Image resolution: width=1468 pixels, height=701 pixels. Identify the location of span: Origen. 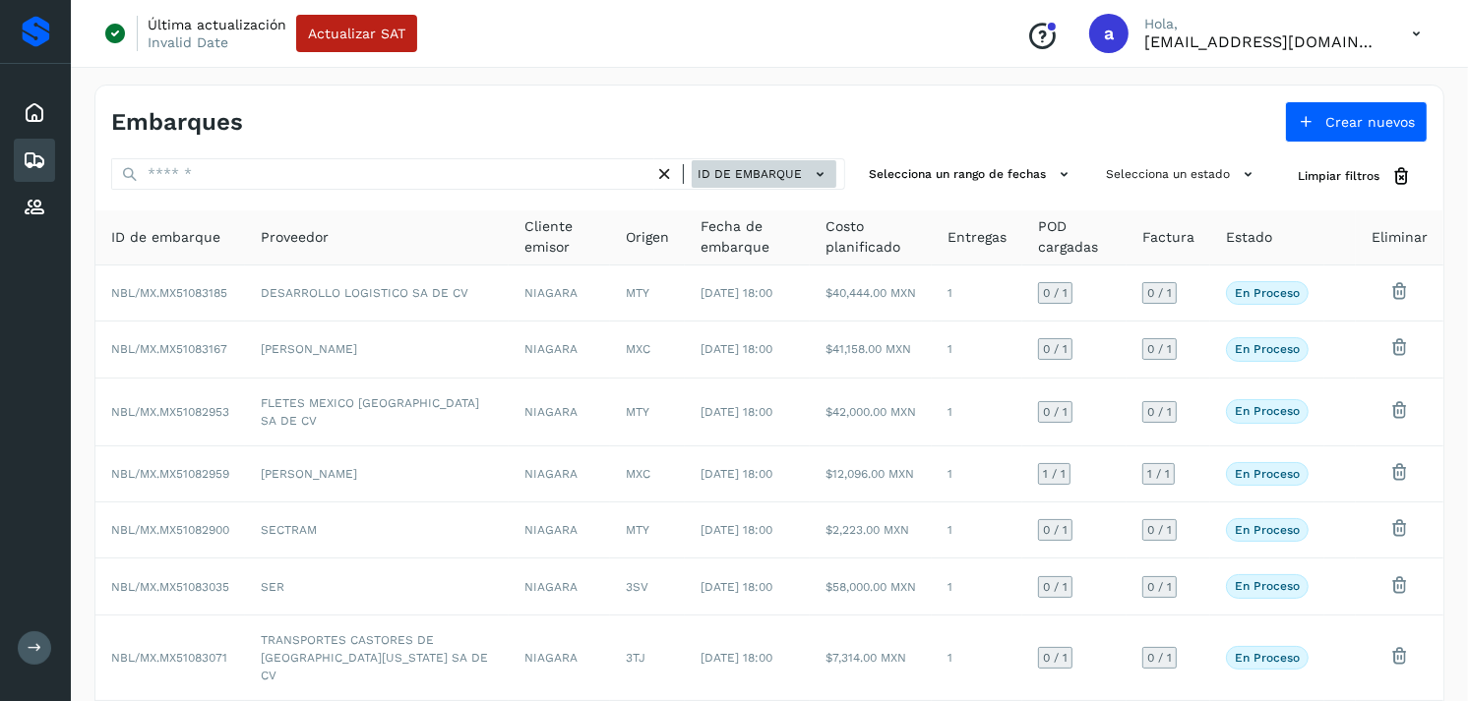
(647, 237).